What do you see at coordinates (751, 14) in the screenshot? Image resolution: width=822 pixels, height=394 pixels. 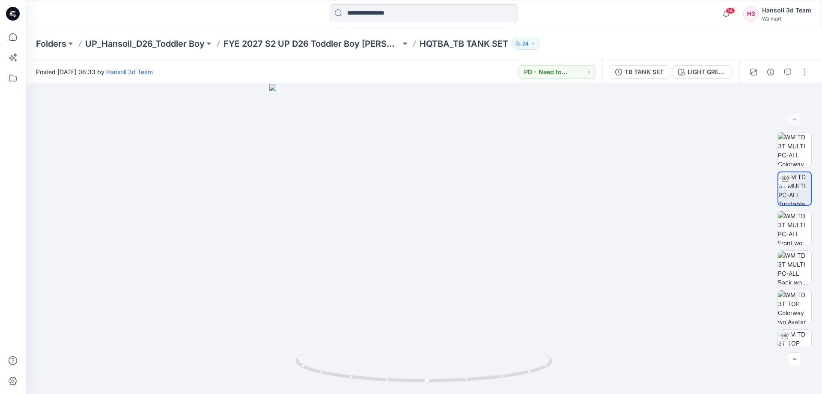 I see `div: H3` at bounding box center [751, 14].